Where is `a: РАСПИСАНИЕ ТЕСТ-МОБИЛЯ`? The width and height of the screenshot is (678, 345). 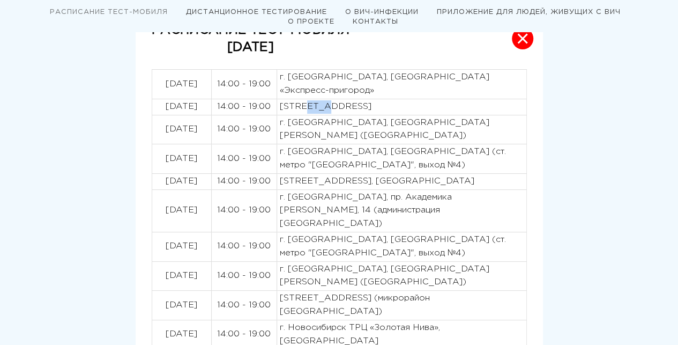 a: РАСПИСАНИЕ ТЕСТ-МОБИЛЯ is located at coordinates (109, 12).